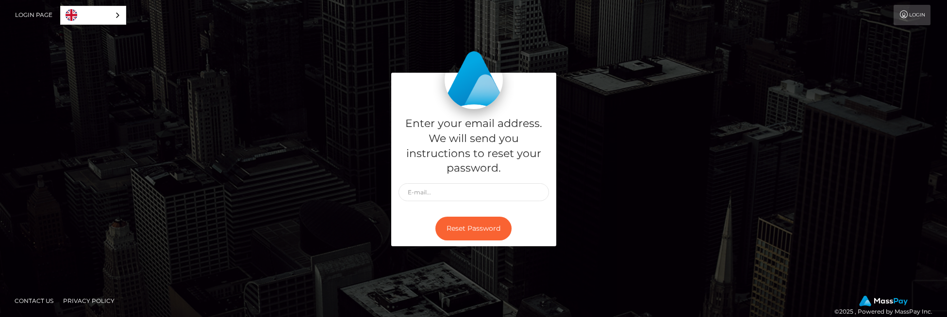 The width and height of the screenshot is (947, 317). What do you see at coordinates (89, 301) in the screenshot?
I see `a: Privacy Policy` at bounding box center [89, 301].